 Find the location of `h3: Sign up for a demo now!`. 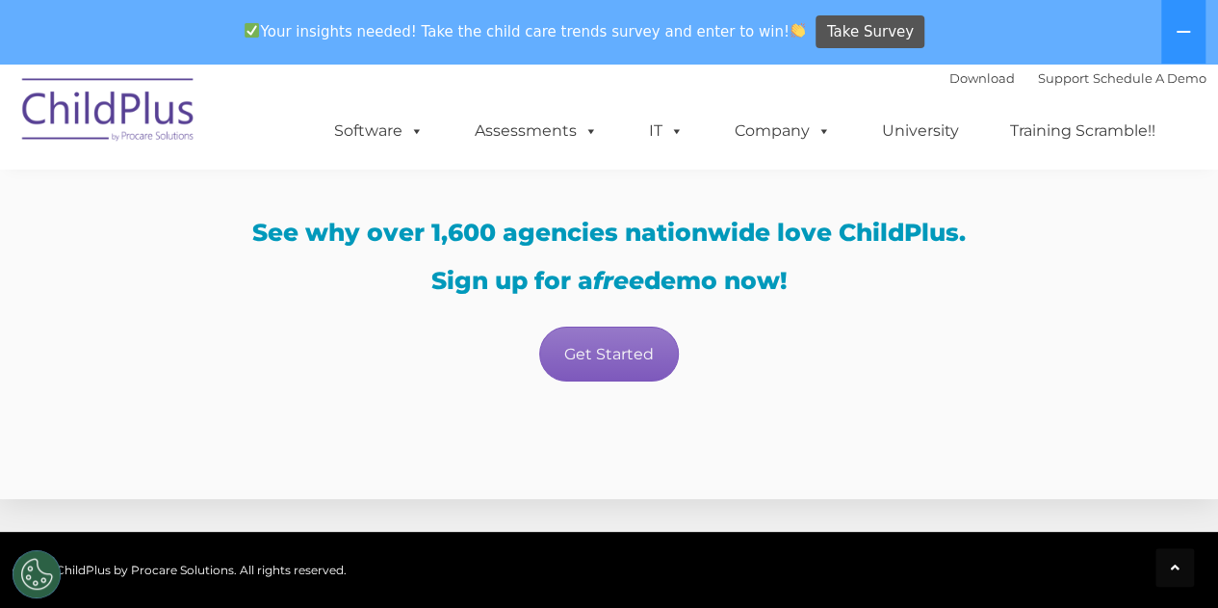

h3: Sign up for a demo now! is located at coordinates (609, 280).